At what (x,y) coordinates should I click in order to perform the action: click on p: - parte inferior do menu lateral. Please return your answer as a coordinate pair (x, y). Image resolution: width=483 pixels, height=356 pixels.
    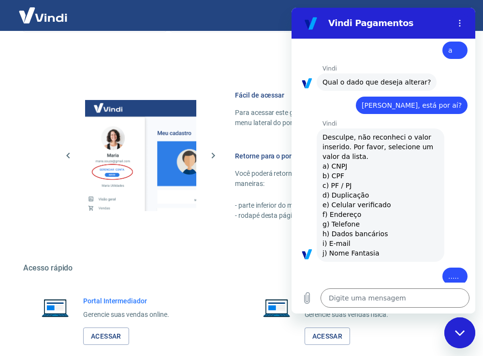
    Looking at the image, I should click on (336, 206).